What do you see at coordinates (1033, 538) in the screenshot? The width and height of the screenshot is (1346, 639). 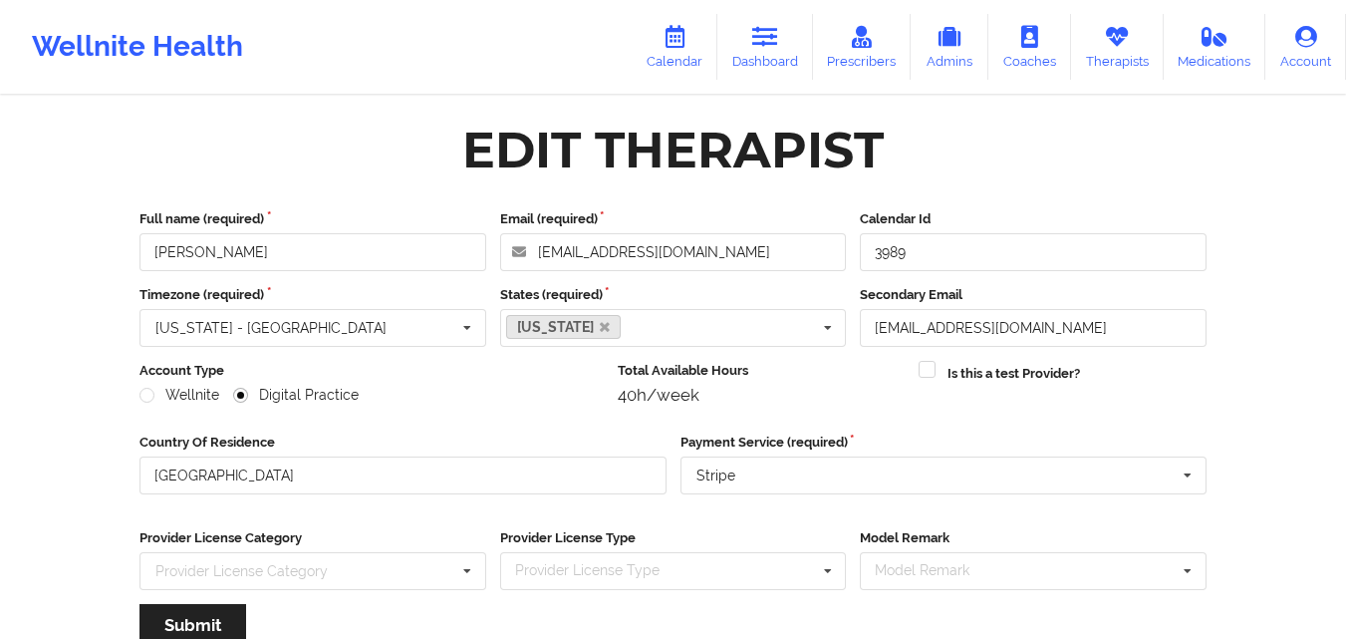 I see `label: Model Remark` at bounding box center [1033, 538].